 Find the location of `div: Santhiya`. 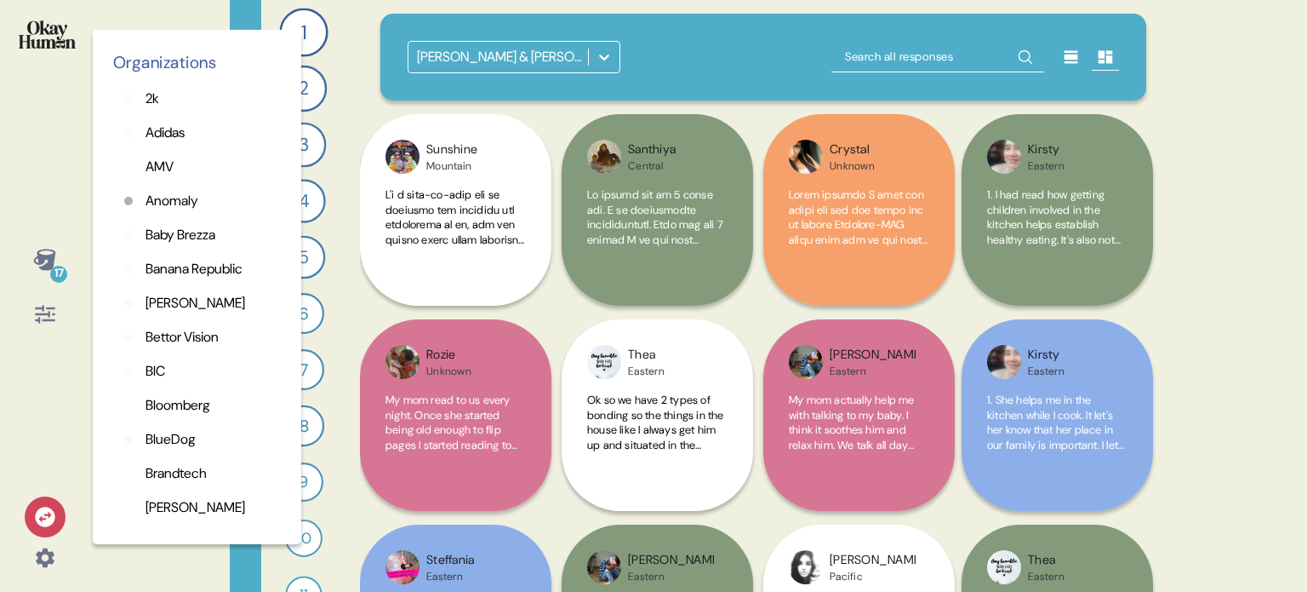

div: Santhiya is located at coordinates (652, 150).